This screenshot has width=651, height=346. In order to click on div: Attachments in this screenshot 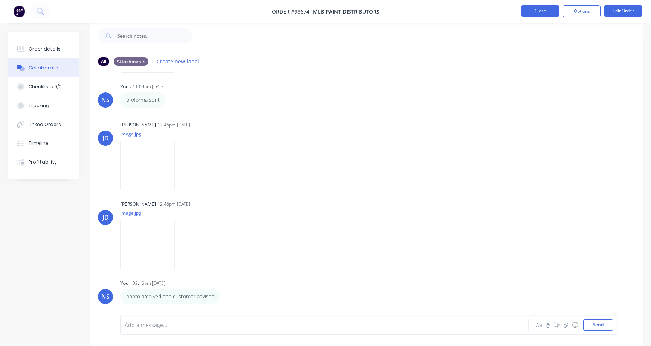, I will do `click(131, 61)`.